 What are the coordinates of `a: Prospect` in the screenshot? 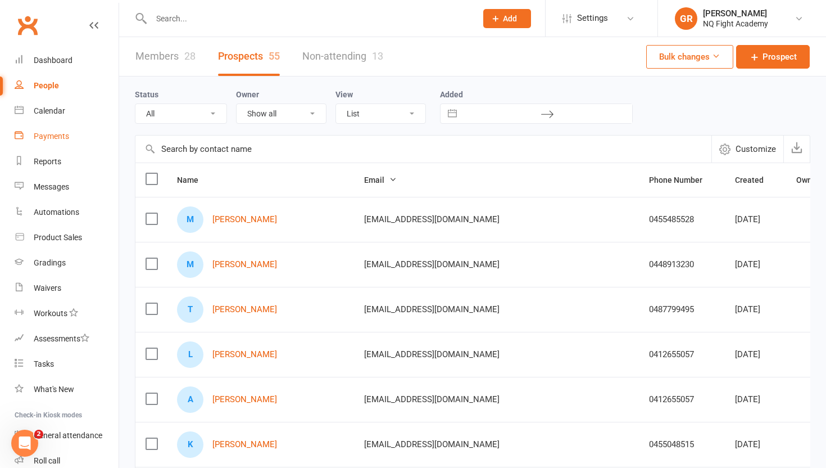 It's located at (773, 57).